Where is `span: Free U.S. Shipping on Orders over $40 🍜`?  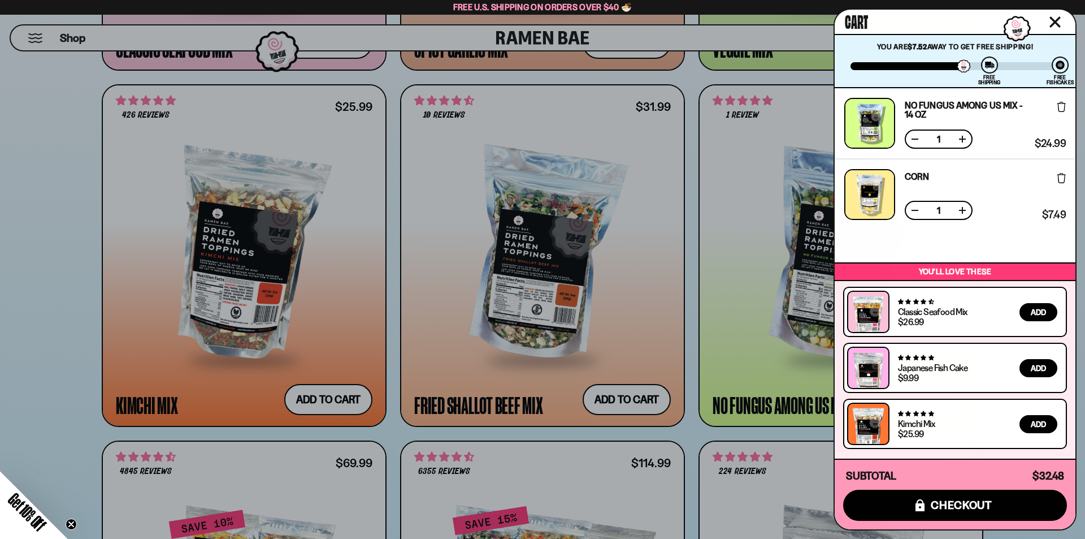 span: Free U.S. Shipping on Orders over $40 🍜 is located at coordinates (543, 7).